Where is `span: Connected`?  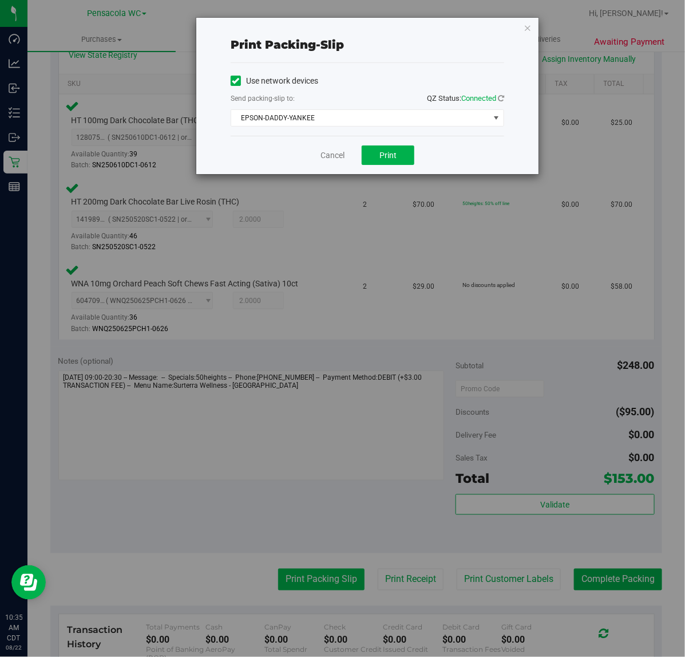 span: Connected is located at coordinates (479, 98).